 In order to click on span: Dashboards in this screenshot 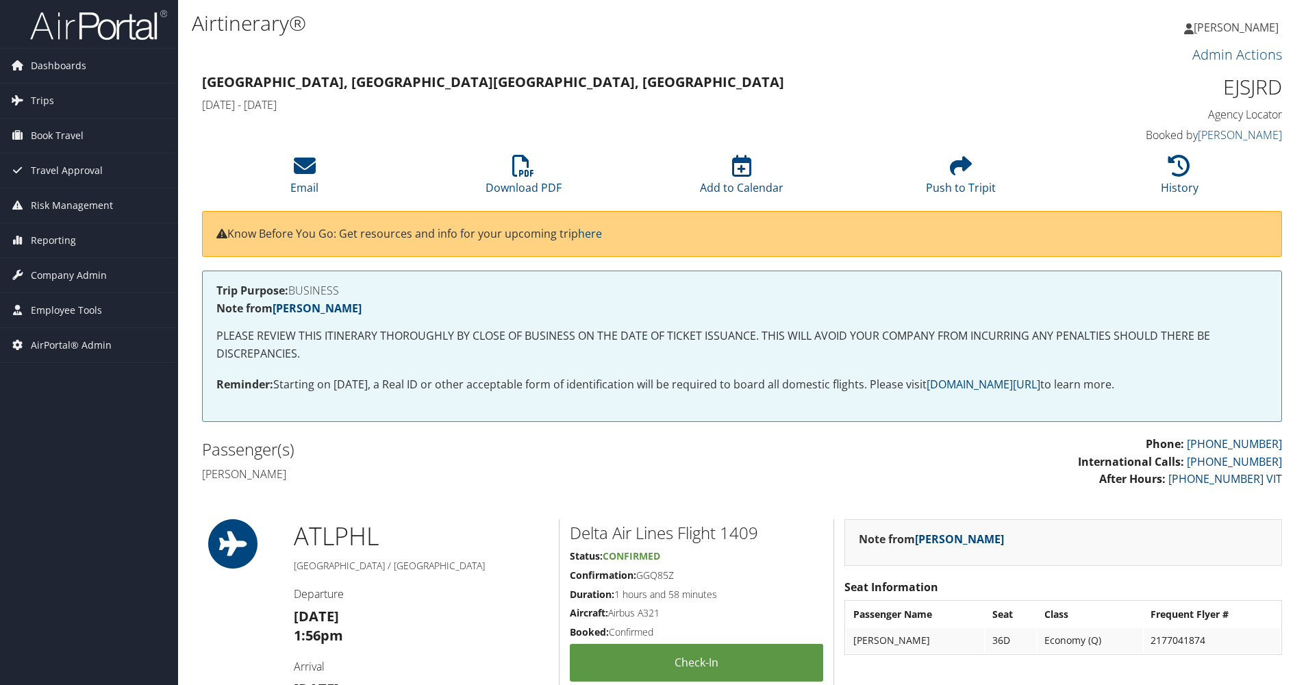, I will do `click(58, 66)`.